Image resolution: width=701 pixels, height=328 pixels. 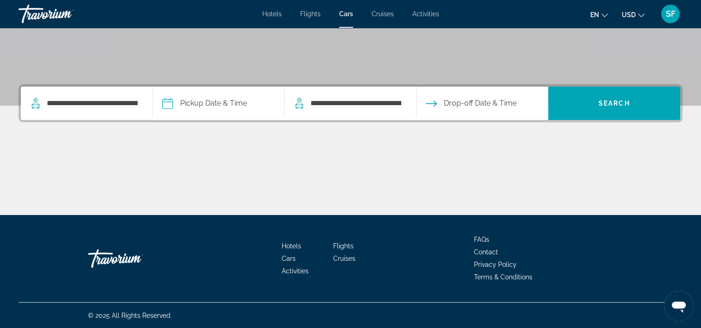 What do you see at coordinates (471, 103) in the screenshot?
I see `button: Open drop-off date and time picker` at bounding box center [471, 103].